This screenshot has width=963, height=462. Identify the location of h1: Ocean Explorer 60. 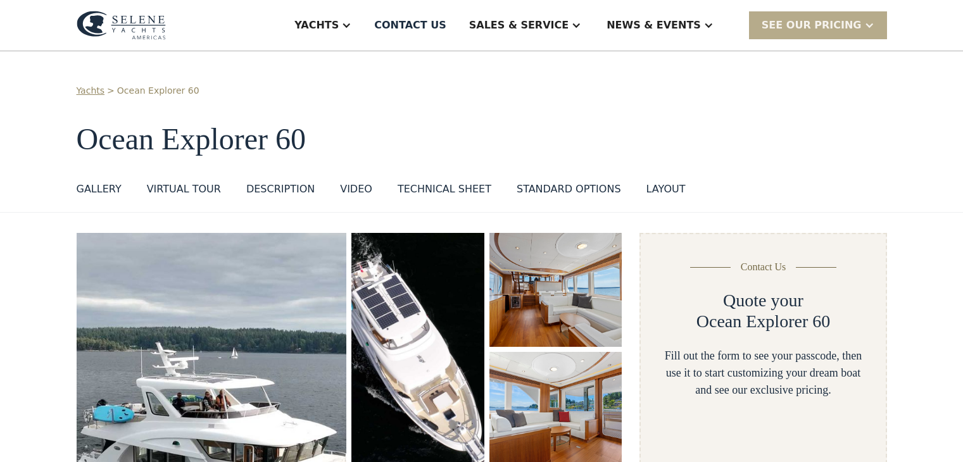
(482, 139).